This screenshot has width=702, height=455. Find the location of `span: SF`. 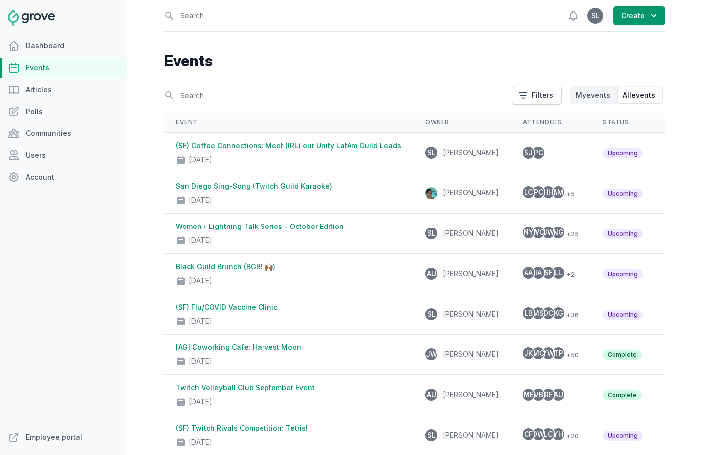

span: SF is located at coordinates (549, 273).